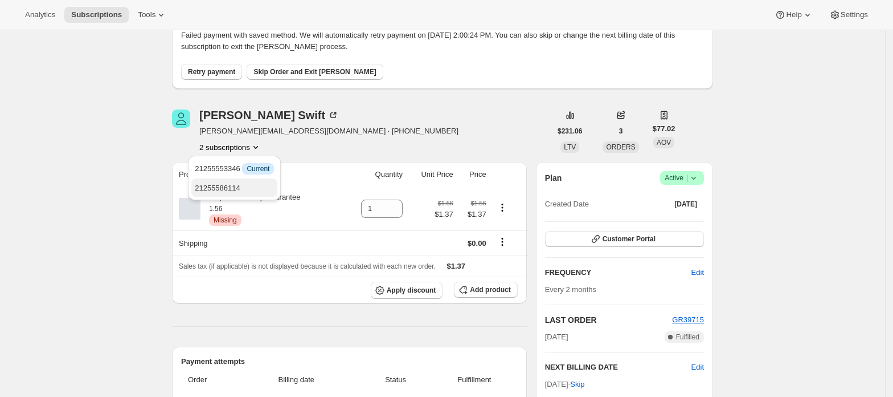 This screenshot has height=397, width=893. I want to click on span: 3, so click(621, 131).